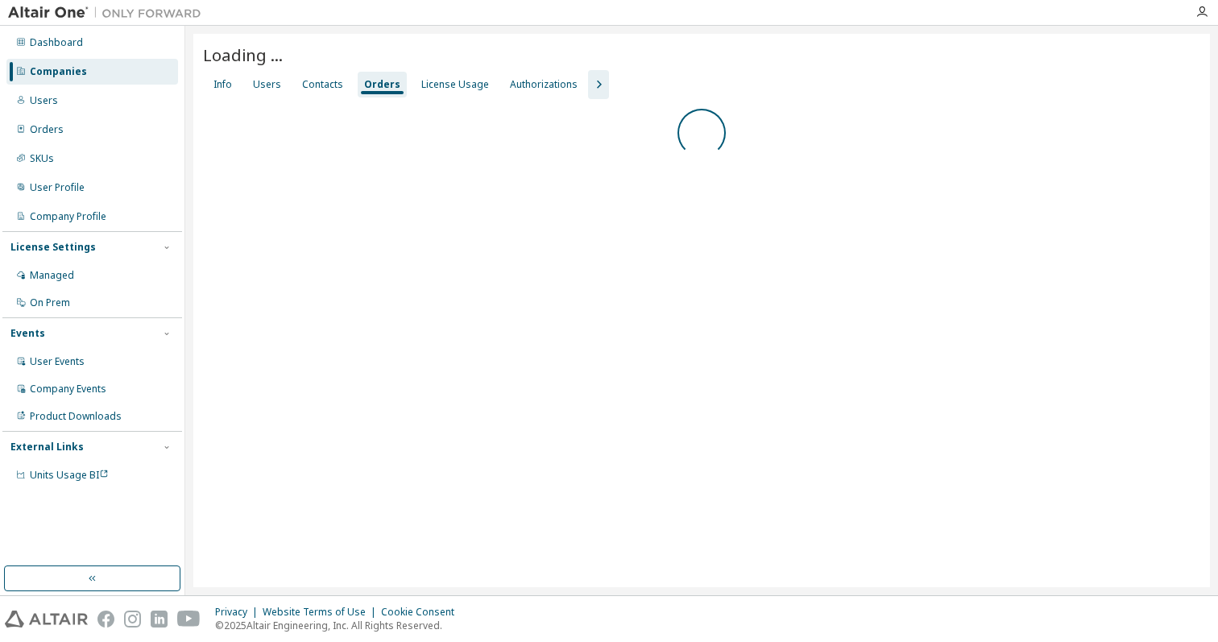 This screenshot has height=642, width=1218. What do you see at coordinates (544, 85) in the screenshot?
I see `div: Authorizations` at bounding box center [544, 85].